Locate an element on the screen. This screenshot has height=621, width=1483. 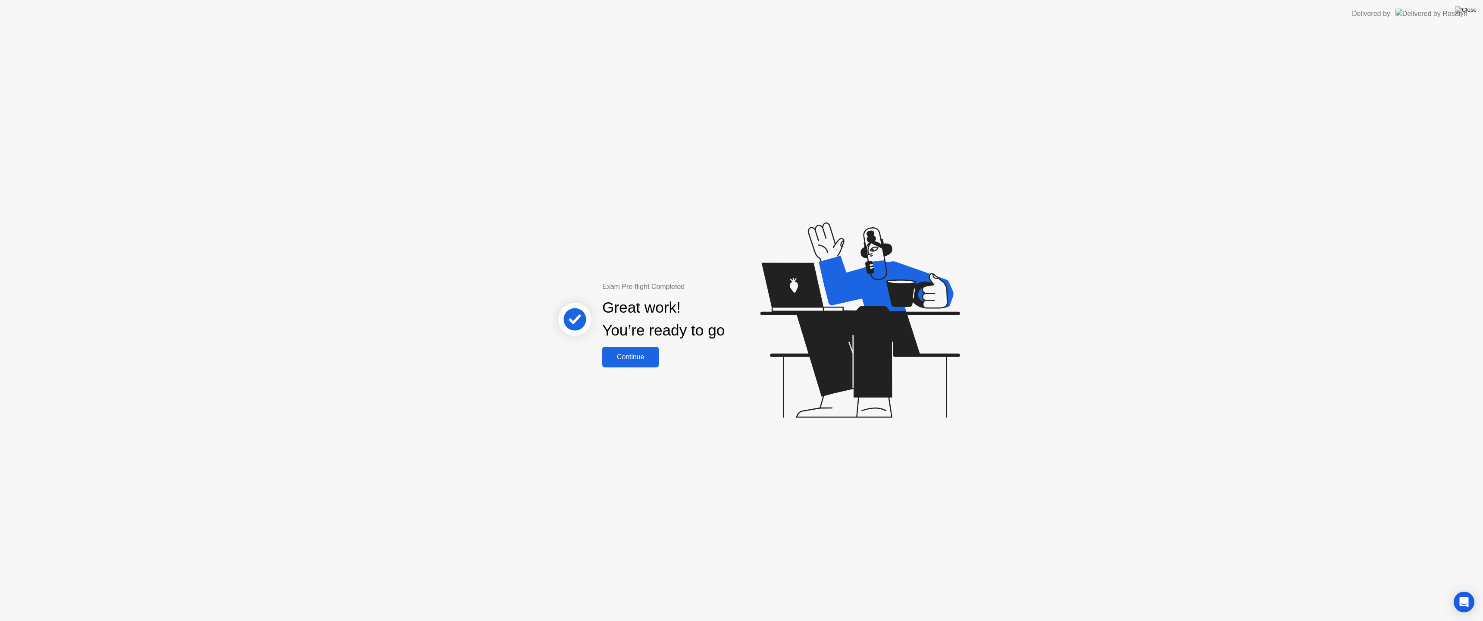
img: Close is located at coordinates (1466, 10).